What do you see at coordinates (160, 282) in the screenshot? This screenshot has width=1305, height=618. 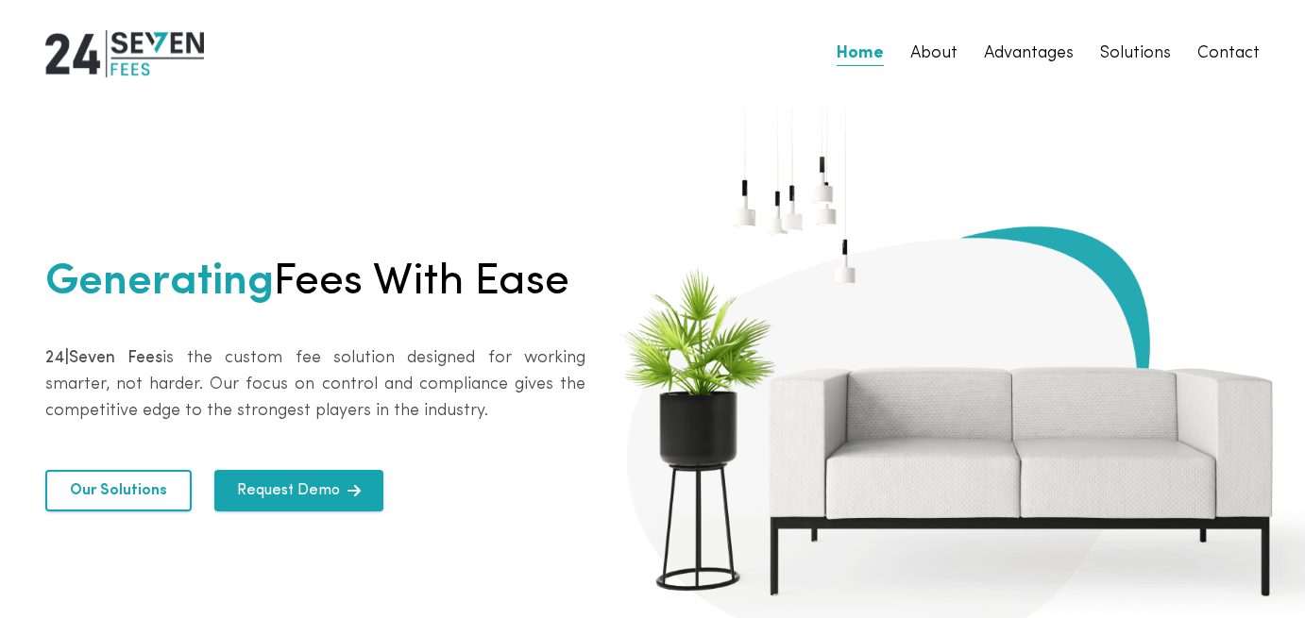 I see `b: Generating` at bounding box center [160, 282].